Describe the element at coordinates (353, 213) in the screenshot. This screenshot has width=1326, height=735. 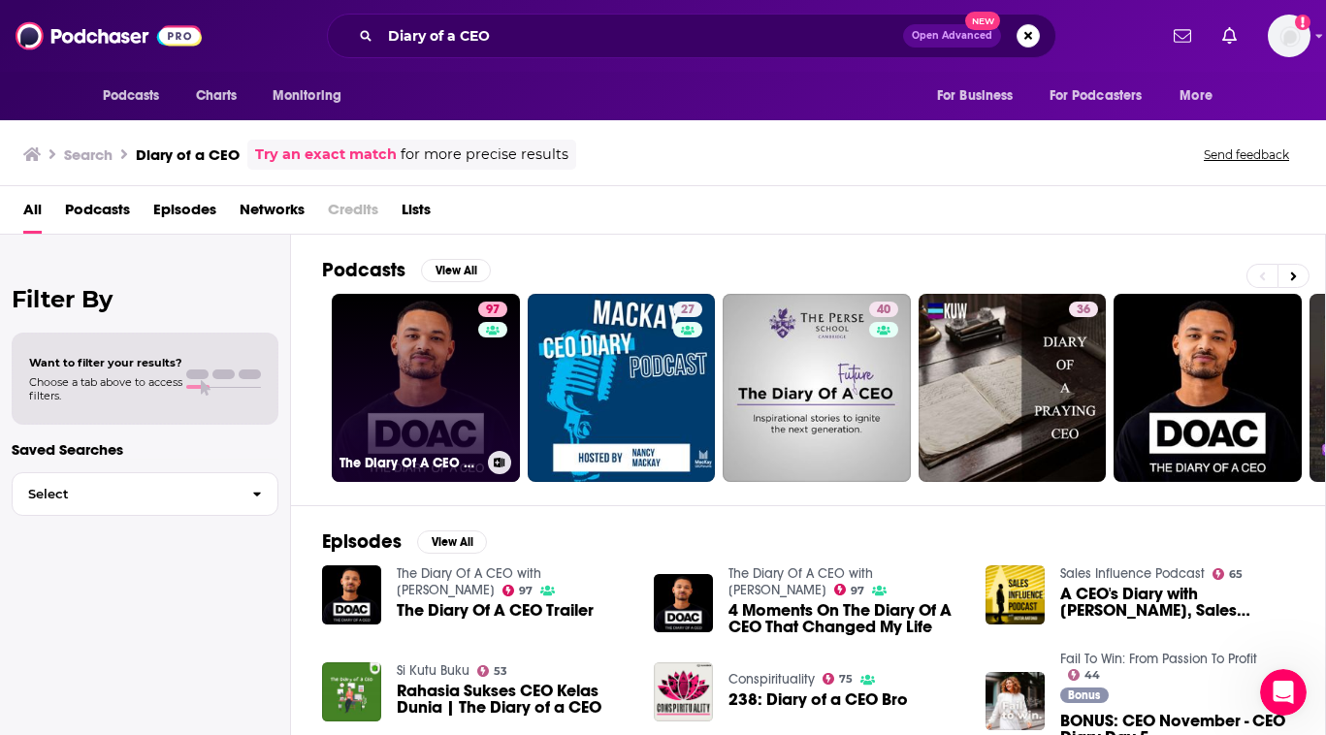
I see `span: Credits` at that location.